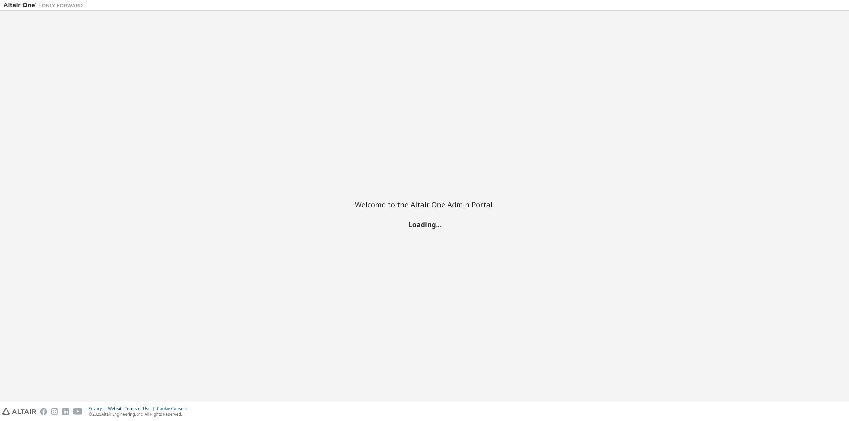 The width and height of the screenshot is (849, 421). Describe the element at coordinates (54, 412) in the screenshot. I see `img: instagram.svg` at that location.